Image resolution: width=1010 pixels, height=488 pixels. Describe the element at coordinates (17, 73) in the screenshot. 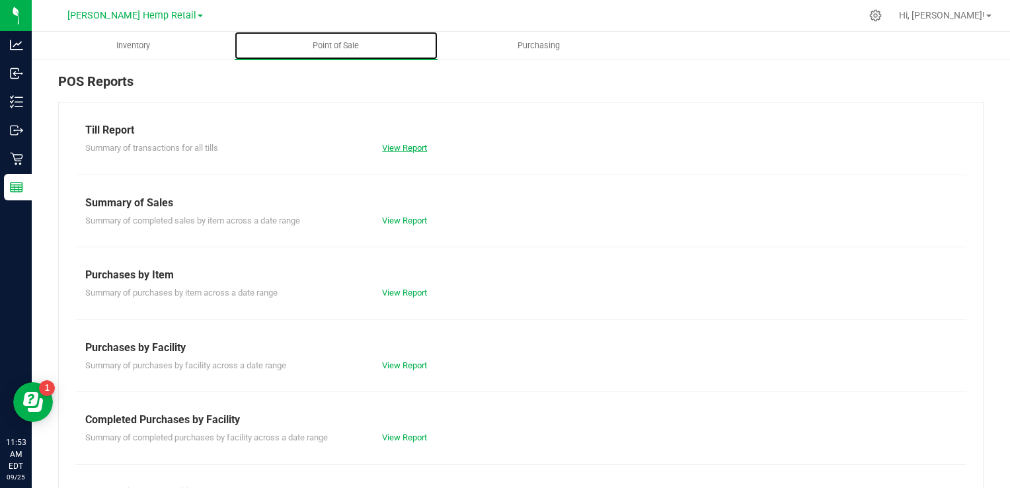

I see `inline-svg: Inbound` at that location.